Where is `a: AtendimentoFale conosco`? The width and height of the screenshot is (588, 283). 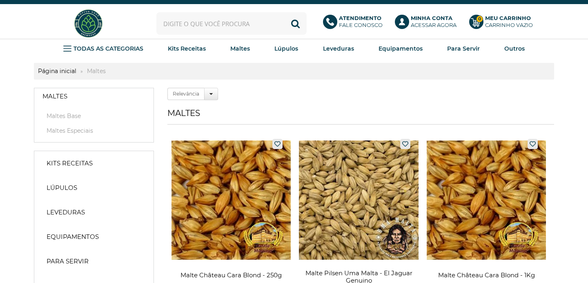 a: AtendimentoFale conosco is located at coordinates (355, 24).